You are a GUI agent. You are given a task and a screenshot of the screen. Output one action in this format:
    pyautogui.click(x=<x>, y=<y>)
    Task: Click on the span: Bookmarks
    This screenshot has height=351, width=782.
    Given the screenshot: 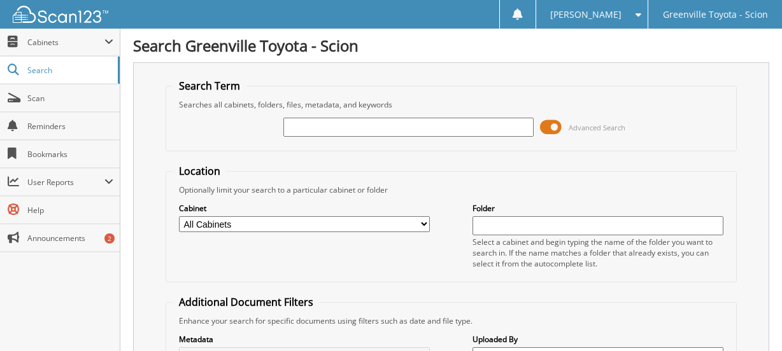 What is the action you would take?
    pyautogui.click(x=70, y=154)
    